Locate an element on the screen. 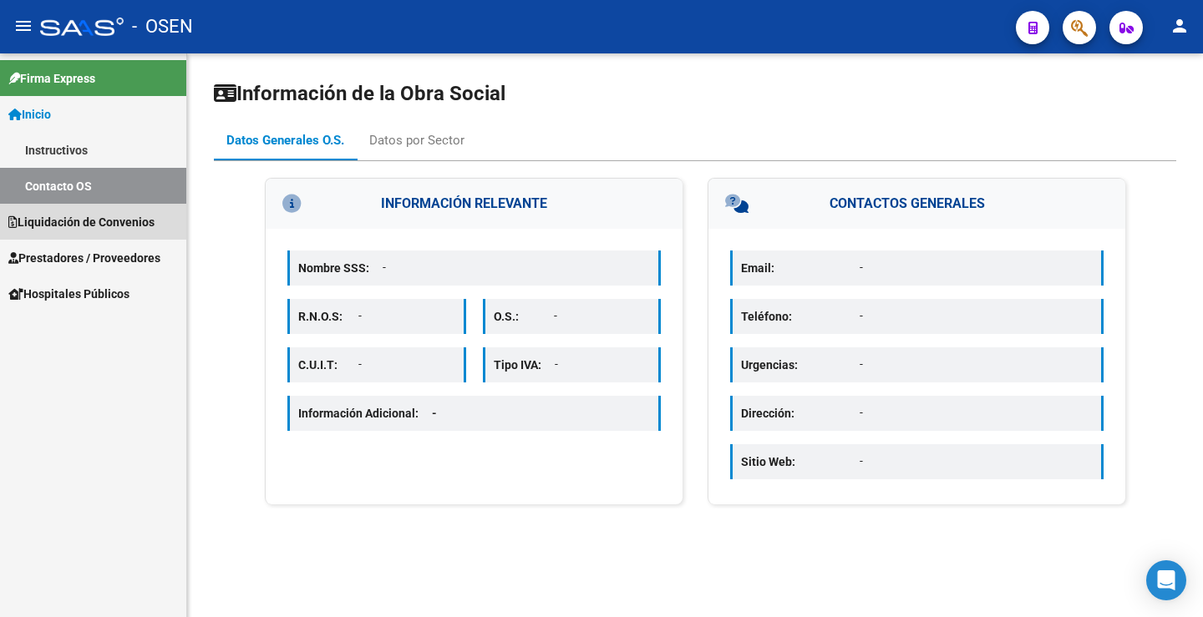 This screenshot has width=1203, height=617. p: R.N.O.S: is located at coordinates (328, 317).